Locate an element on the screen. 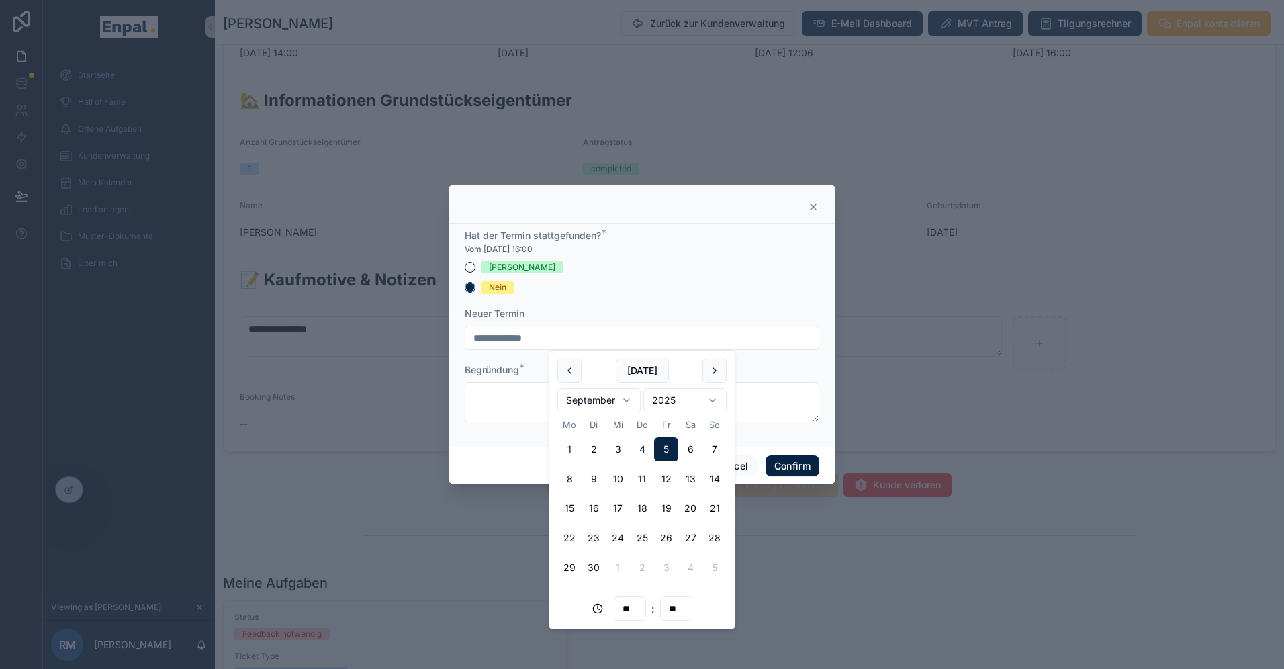  button: Sonntag, 5. Oktober 2025 is located at coordinates (714, 567).